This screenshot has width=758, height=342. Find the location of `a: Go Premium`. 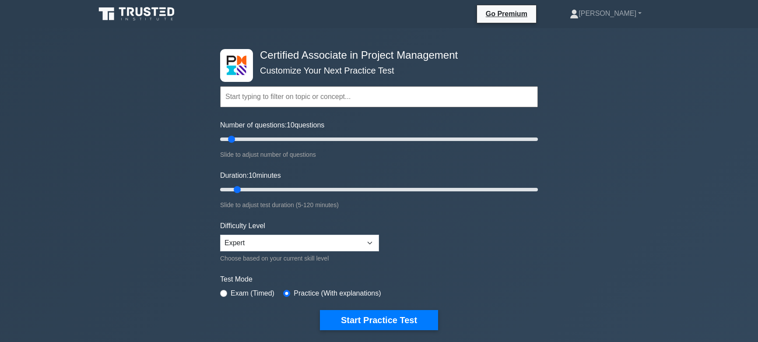

a: Go Premium is located at coordinates (507, 14).